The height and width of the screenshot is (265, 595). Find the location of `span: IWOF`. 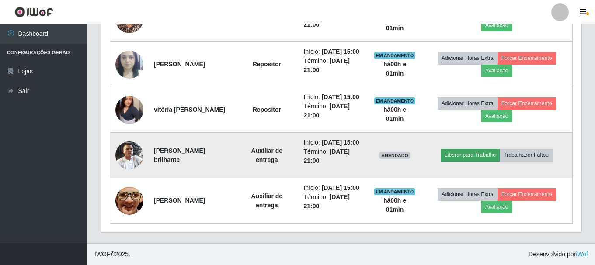

span: IWOF is located at coordinates (102, 254).